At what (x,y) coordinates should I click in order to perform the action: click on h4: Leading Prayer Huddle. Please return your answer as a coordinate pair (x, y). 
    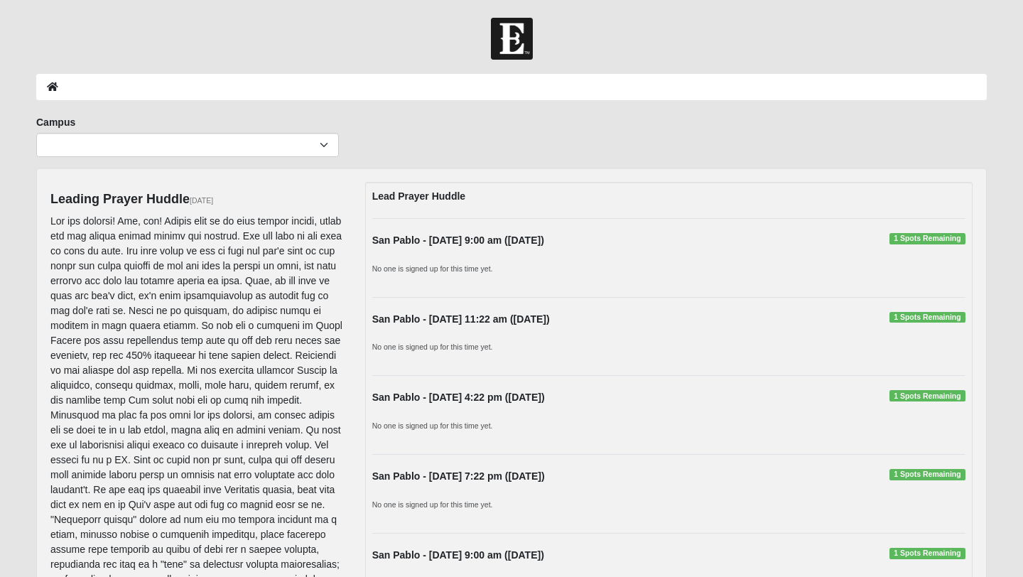
    Looking at the image, I should click on (197, 200).